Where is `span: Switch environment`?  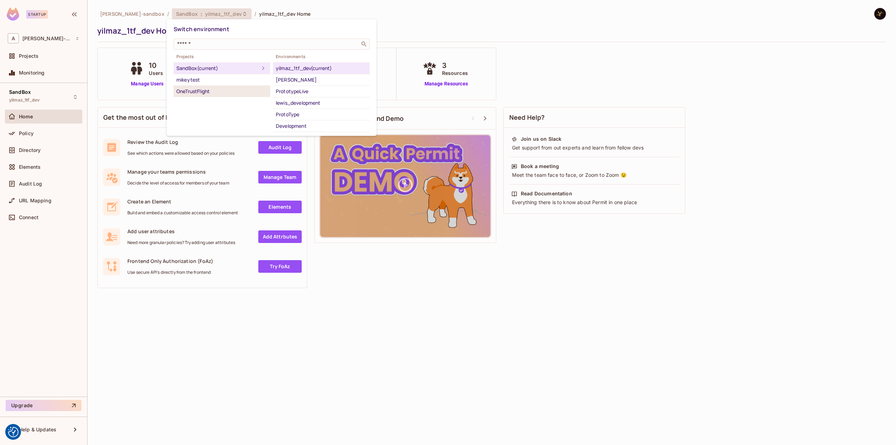
span: Switch environment is located at coordinates (201, 29).